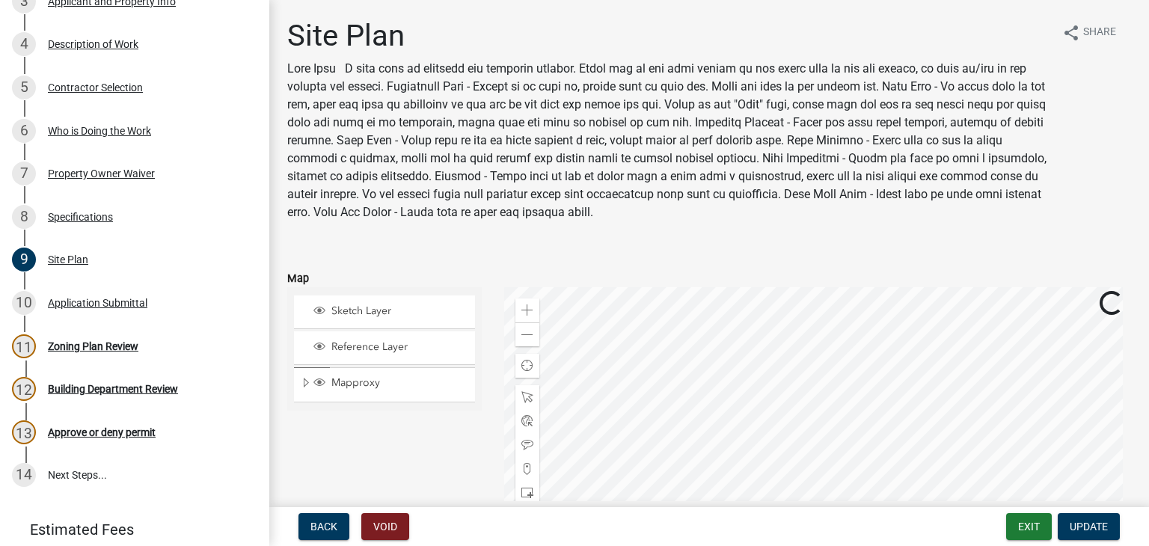 This screenshot has width=1149, height=546. Describe the element at coordinates (24, 389) in the screenshot. I see `div: 12` at that location.